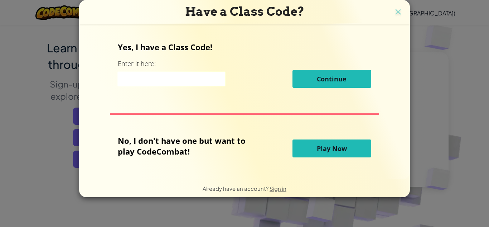 The width and height of the screenshot is (489, 227). What do you see at coordinates (187, 146) in the screenshot?
I see `p: No, I don't have one but want to play CodeCombat!` at bounding box center [187, 146].